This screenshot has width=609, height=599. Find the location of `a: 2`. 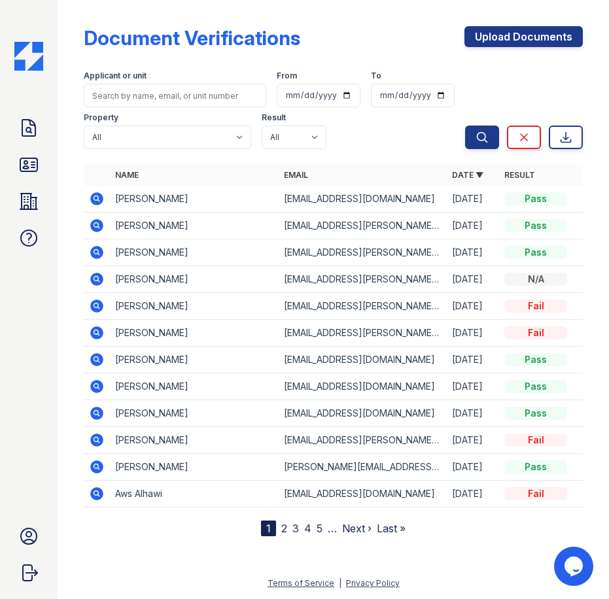

a: 2 is located at coordinates (284, 529).